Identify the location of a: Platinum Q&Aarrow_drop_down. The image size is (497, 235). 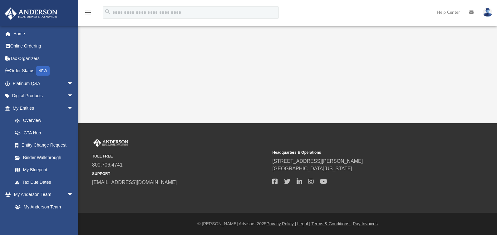
(43, 83).